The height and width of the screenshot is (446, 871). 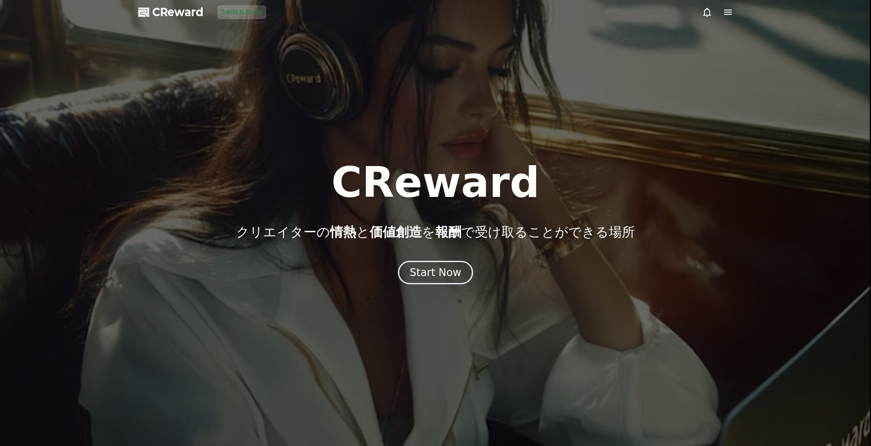 I want to click on span: CReward, so click(x=178, y=12).